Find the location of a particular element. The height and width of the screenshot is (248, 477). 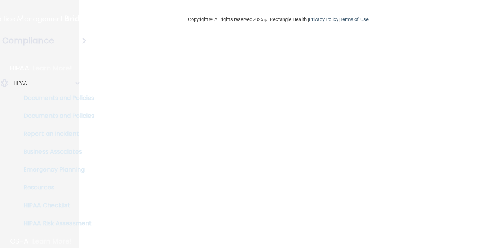

p: Report an Incident is located at coordinates (56, 134).